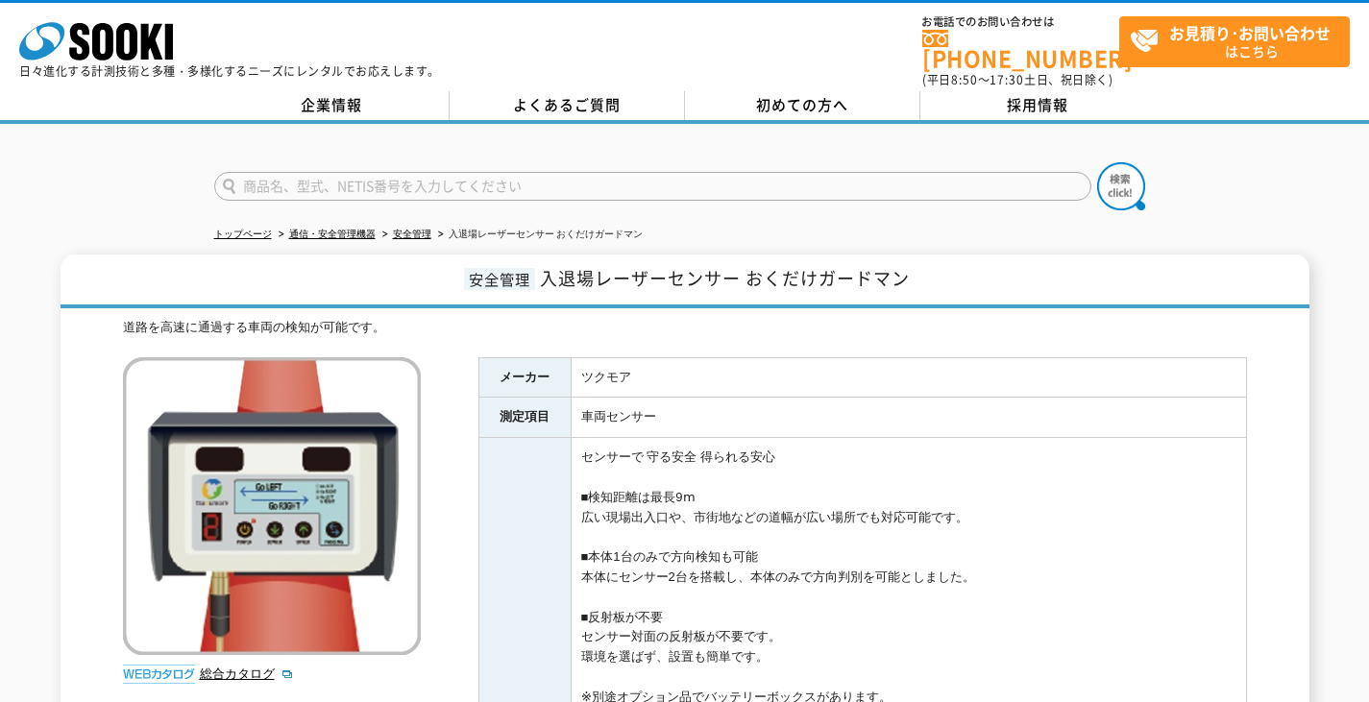 The height and width of the screenshot is (702, 1369). I want to click on a: 安全管理, so click(412, 233).